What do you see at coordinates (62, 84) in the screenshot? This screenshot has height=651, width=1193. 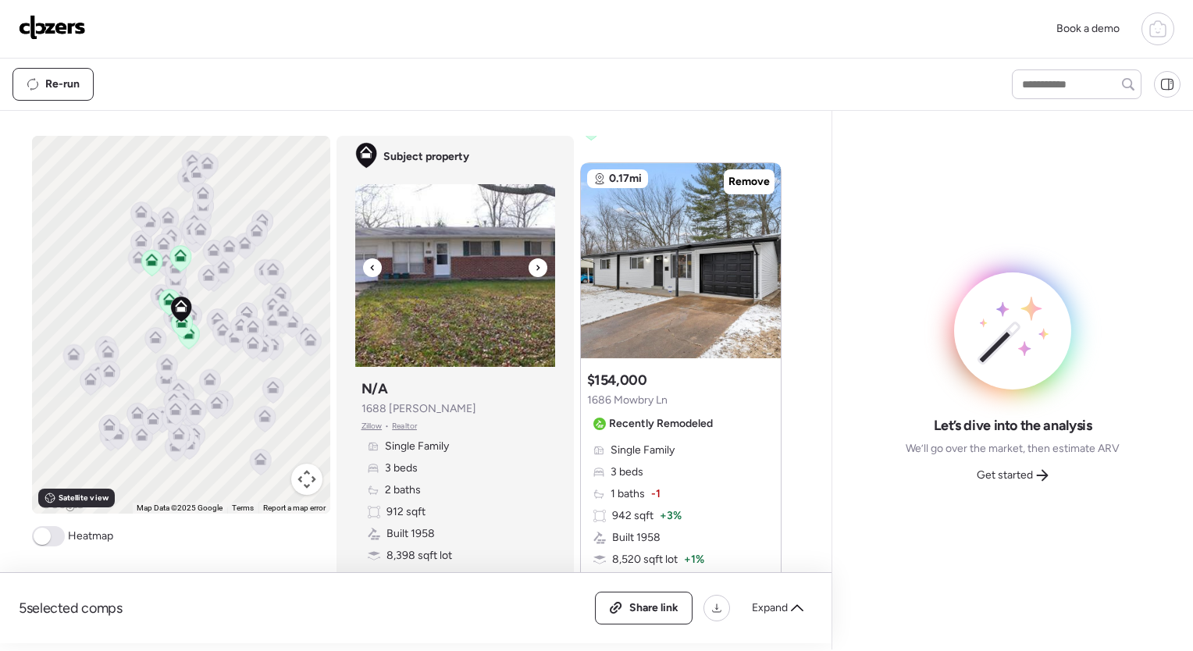 I see `span: Re-run` at bounding box center [62, 84].